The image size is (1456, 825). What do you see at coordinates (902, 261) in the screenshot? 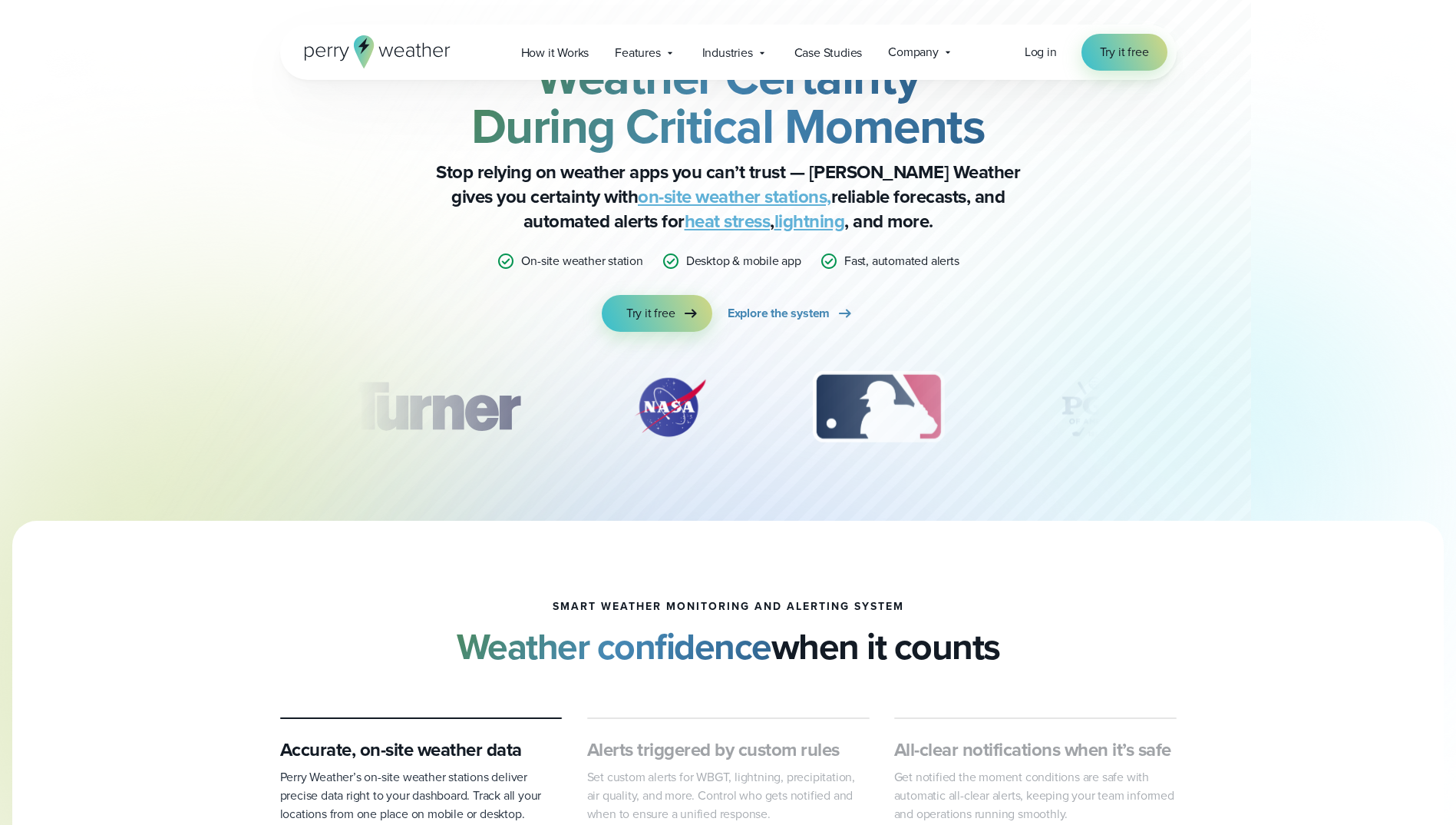
I see `p: Fast, automated alerts` at bounding box center [902, 261].